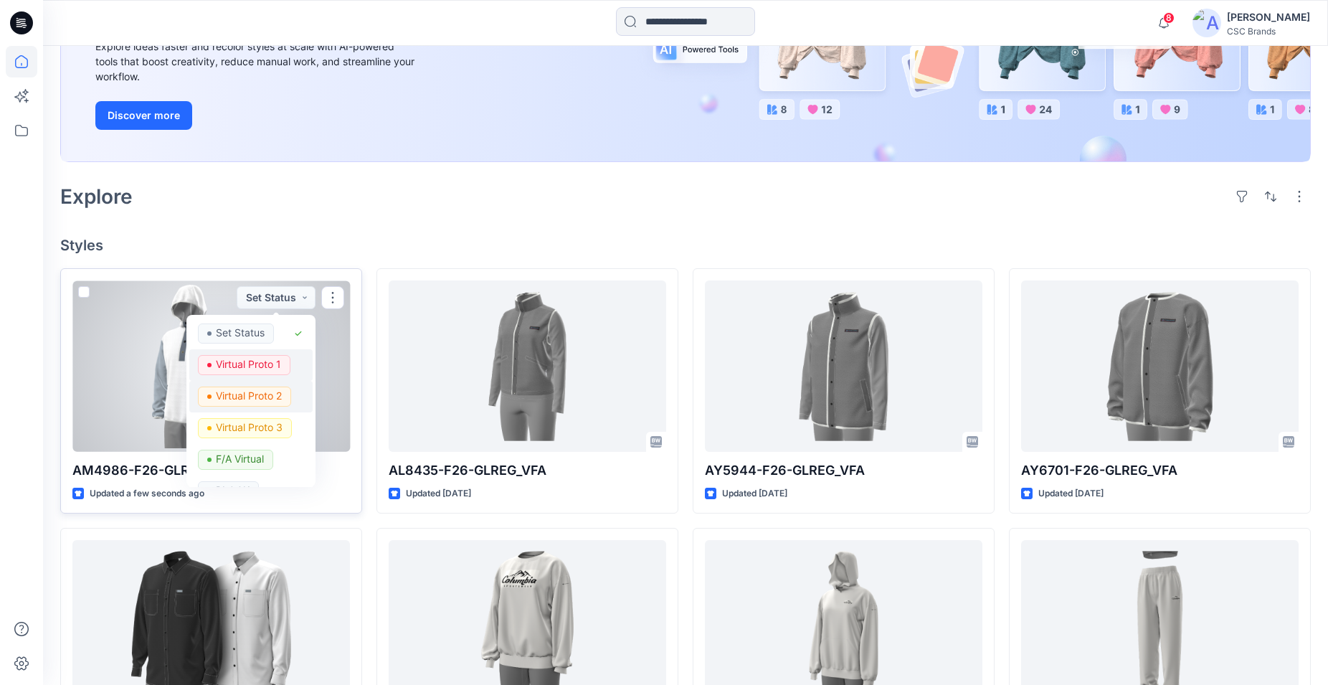 This screenshot has height=685, width=1328. What do you see at coordinates (527, 470) in the screenshot?
I see `p: AL8435-F26-GLREG_VFA` at bounding box center [527, 470].